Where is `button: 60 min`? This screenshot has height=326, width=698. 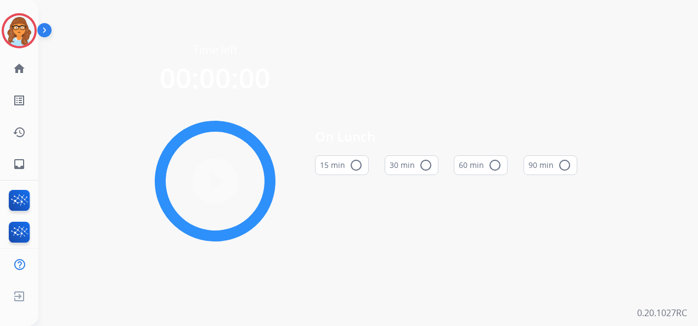
button: 60 min is located at coordinates (481, 165).